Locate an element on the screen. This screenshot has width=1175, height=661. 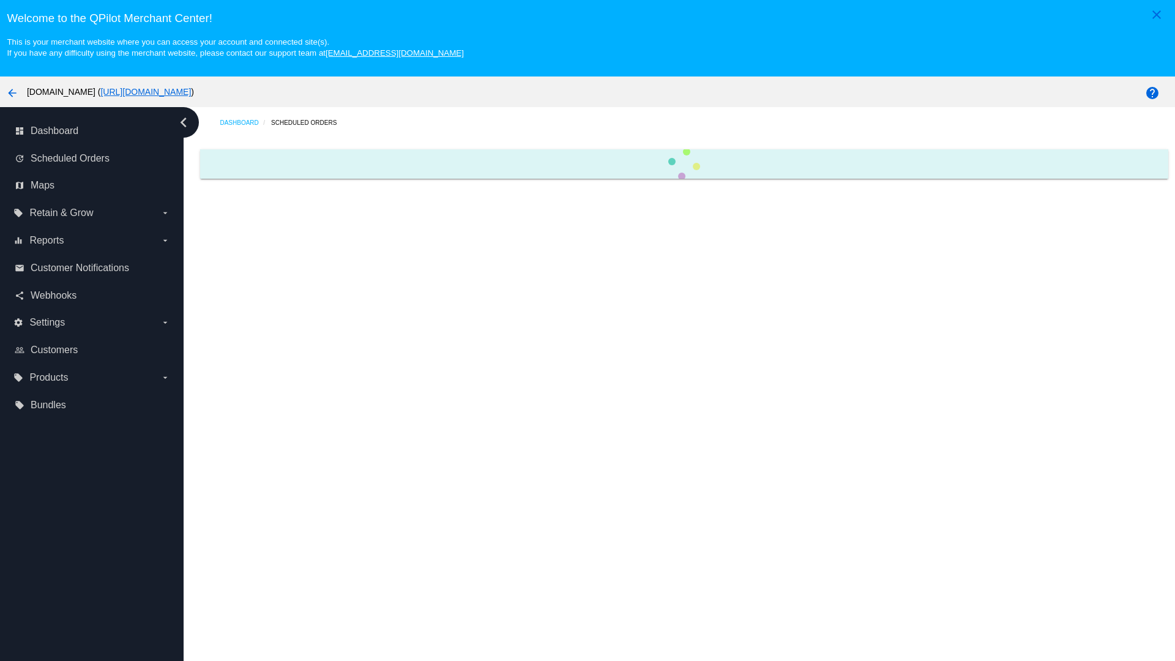
mat-icon: arrow_back is located at coordinates (12, 93).